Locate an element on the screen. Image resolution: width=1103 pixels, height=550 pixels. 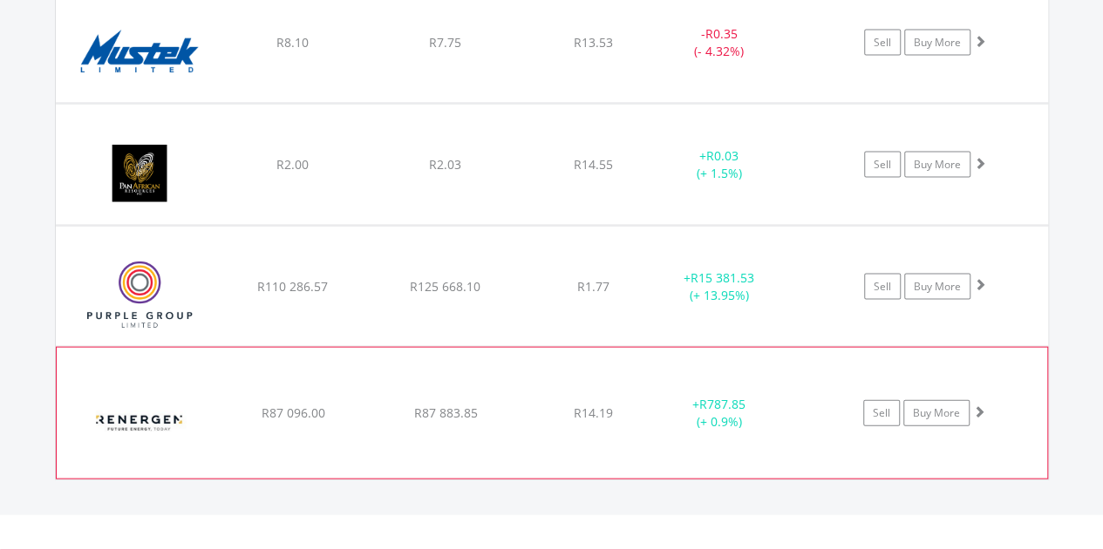
span: R87 096.00 is located at coordinates (292, 412).